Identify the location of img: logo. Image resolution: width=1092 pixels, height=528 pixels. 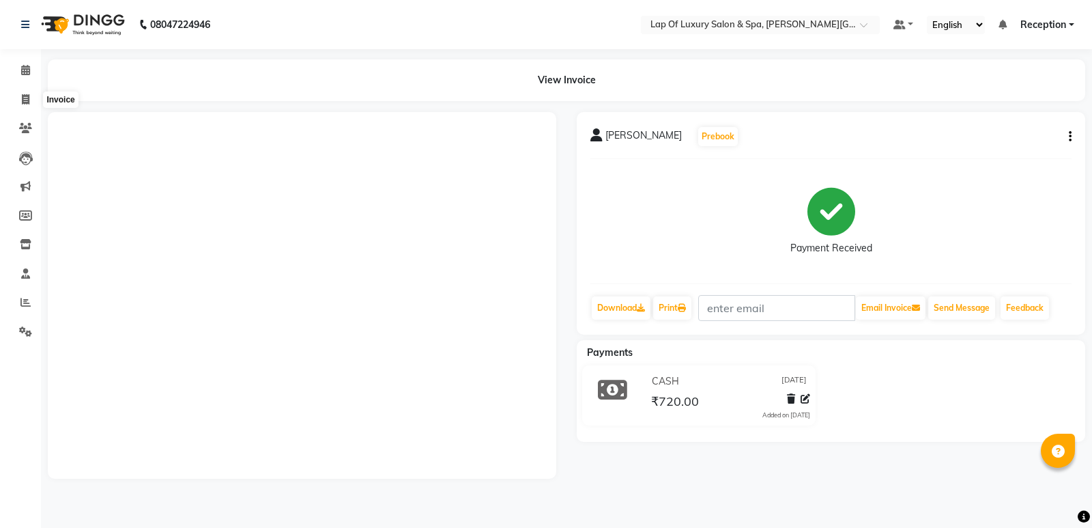
(81, 25).